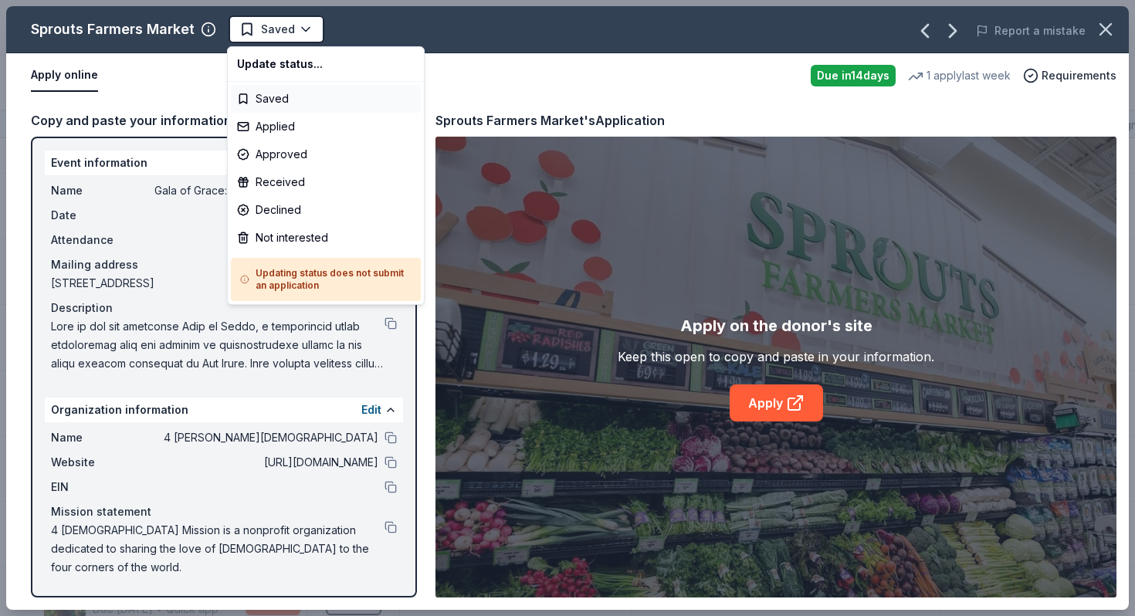 Image resolution: width=1135 pixels, height=616 pixels. I want to click on div: Update status..., so click(326, 64).